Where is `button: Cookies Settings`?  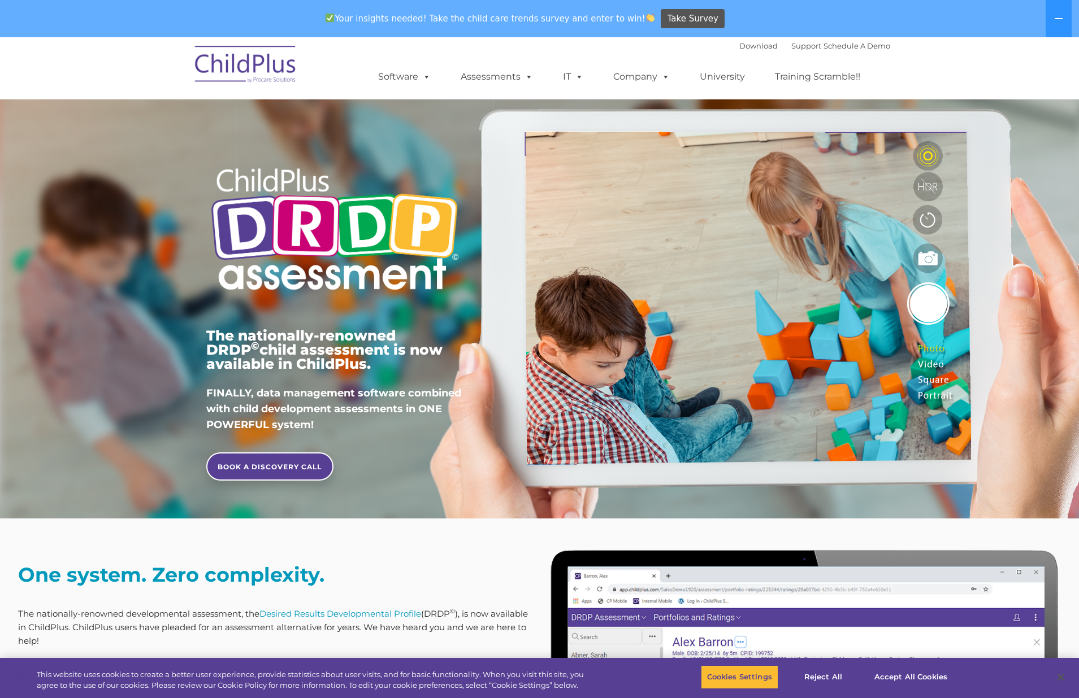 button: Cookies Settings is located at coordinates (739, 678).